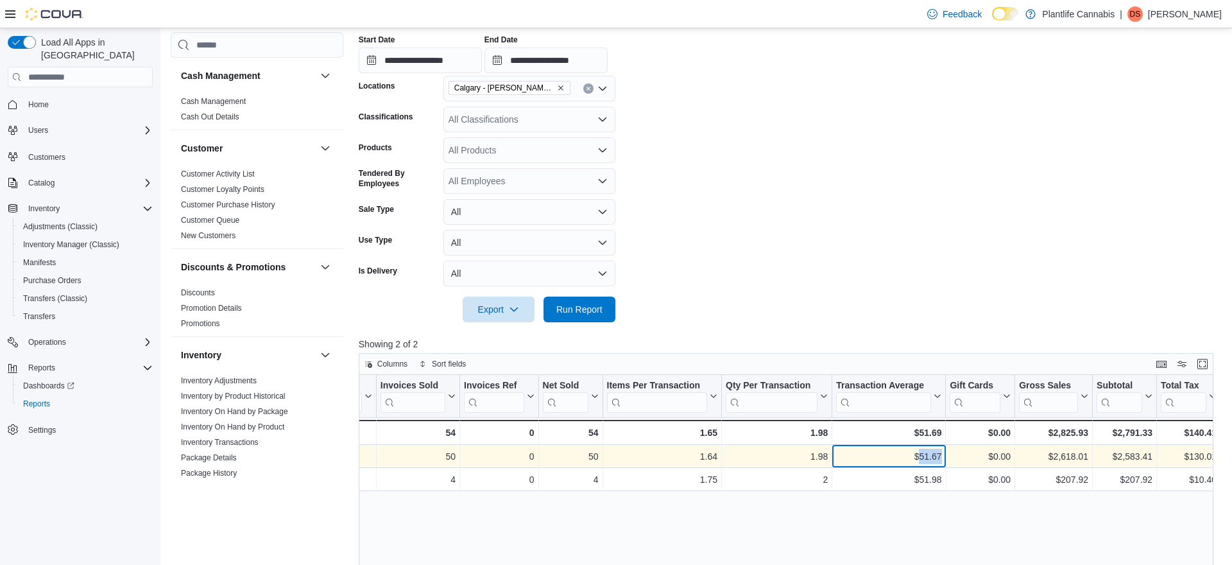 The width and height of the screenshot is (1232, 565). I want to click on button: Keyboard shortcuts, so click(1161, 364).